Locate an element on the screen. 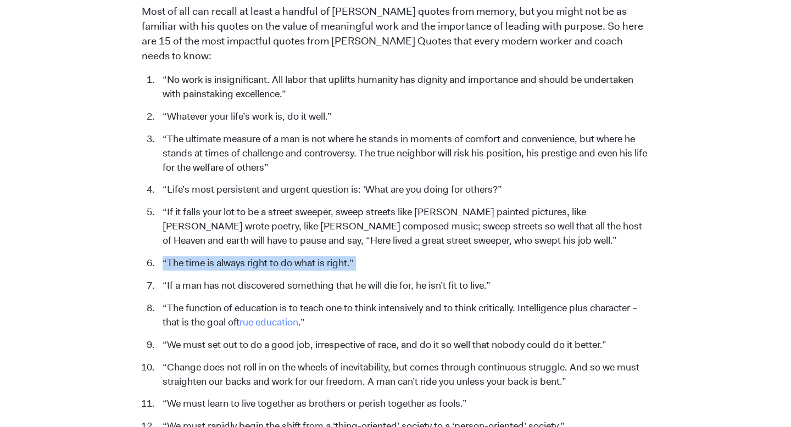 This screenshot has height=427, width=791. li: “The ultimate measure of a man is not where he stands in moments of comfort and convenience, but ... is located at coordinates (403, 154).